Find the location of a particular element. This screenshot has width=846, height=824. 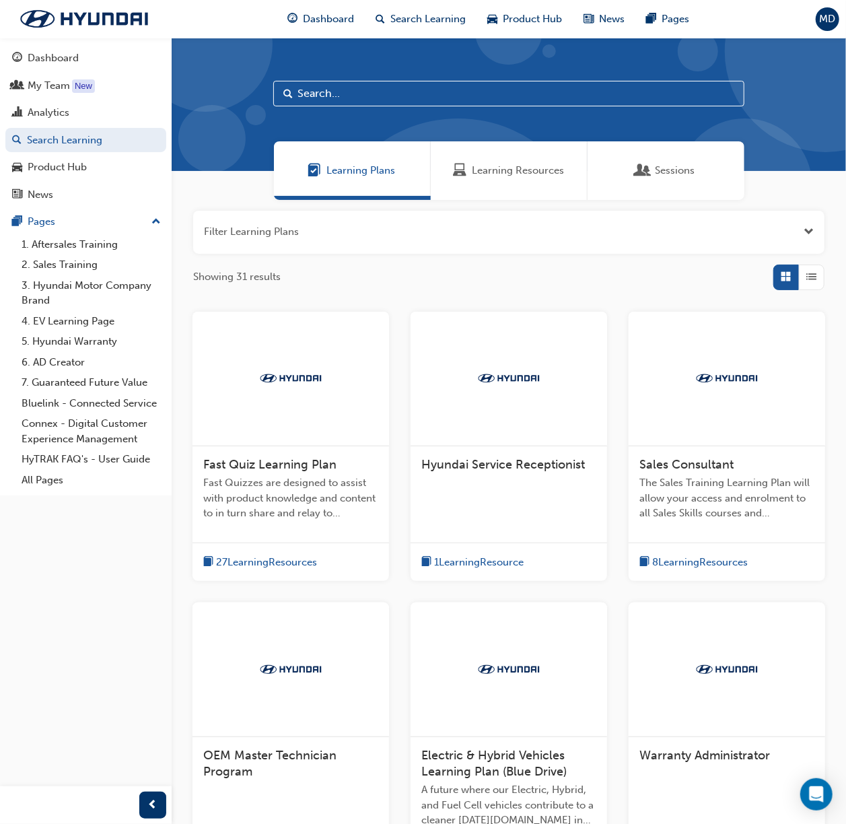

input: Search... is located at coordinates (509, 94).